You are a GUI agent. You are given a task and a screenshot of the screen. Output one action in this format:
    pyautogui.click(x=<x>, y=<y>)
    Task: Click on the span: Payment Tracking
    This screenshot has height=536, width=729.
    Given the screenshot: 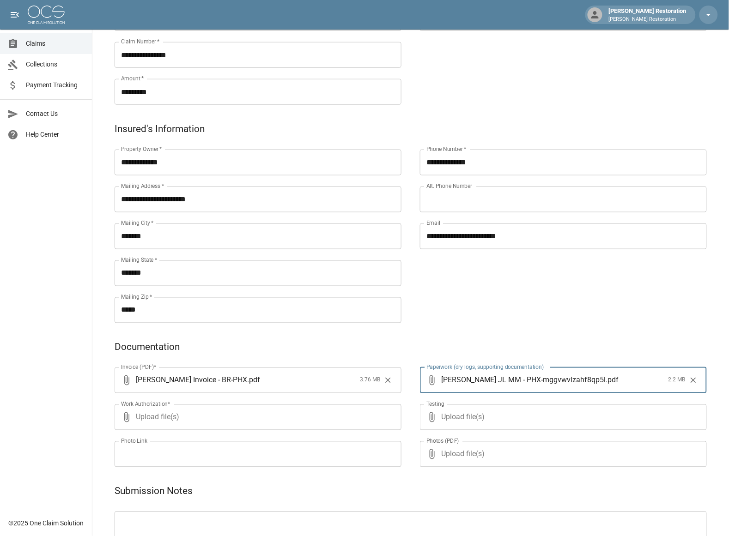 What is the action you would take?
    pyautogui.click(x=55, y=85)
    